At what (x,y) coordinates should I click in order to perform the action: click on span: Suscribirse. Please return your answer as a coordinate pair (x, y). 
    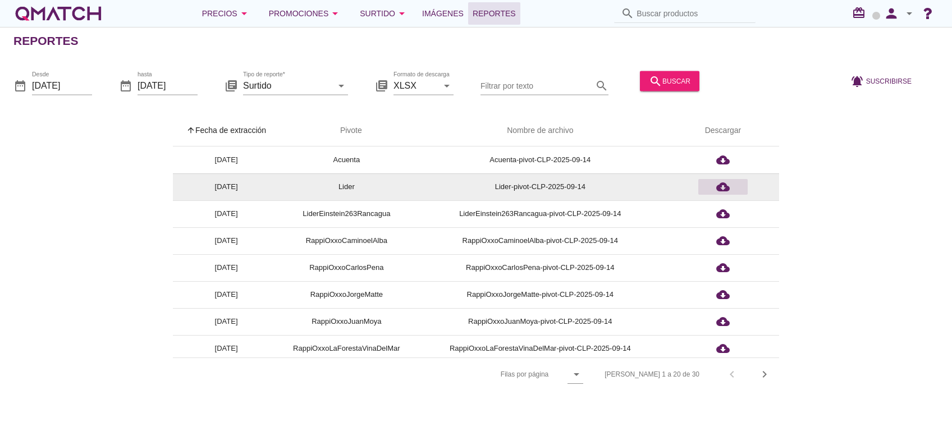
    Looking at the image, I should click on (888, 81).